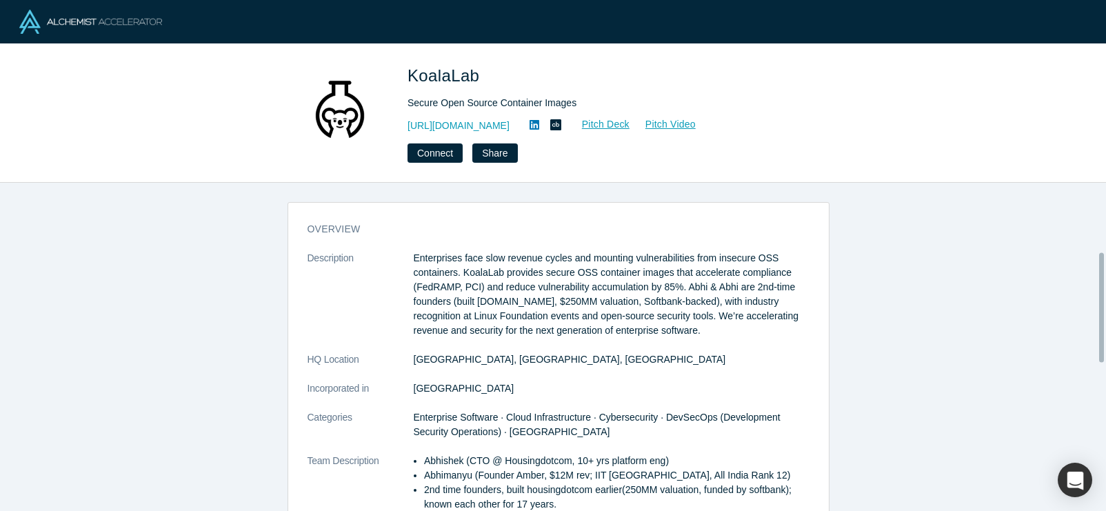 This screenshot has width=1106, height=511. What do you see at coordinates (90, 21) in the screenshot?
I see `img: Alchemist Logo` at bounding box center [90, 21].